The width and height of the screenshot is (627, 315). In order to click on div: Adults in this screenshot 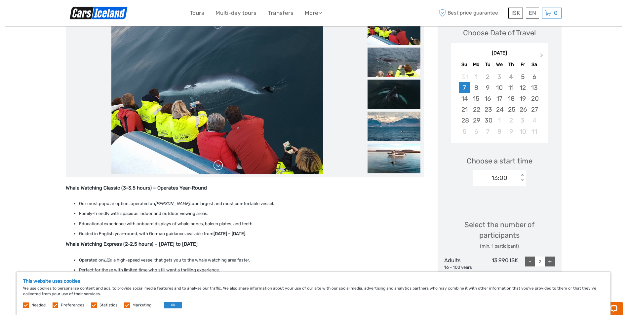, I will do `click(462, 264)`.